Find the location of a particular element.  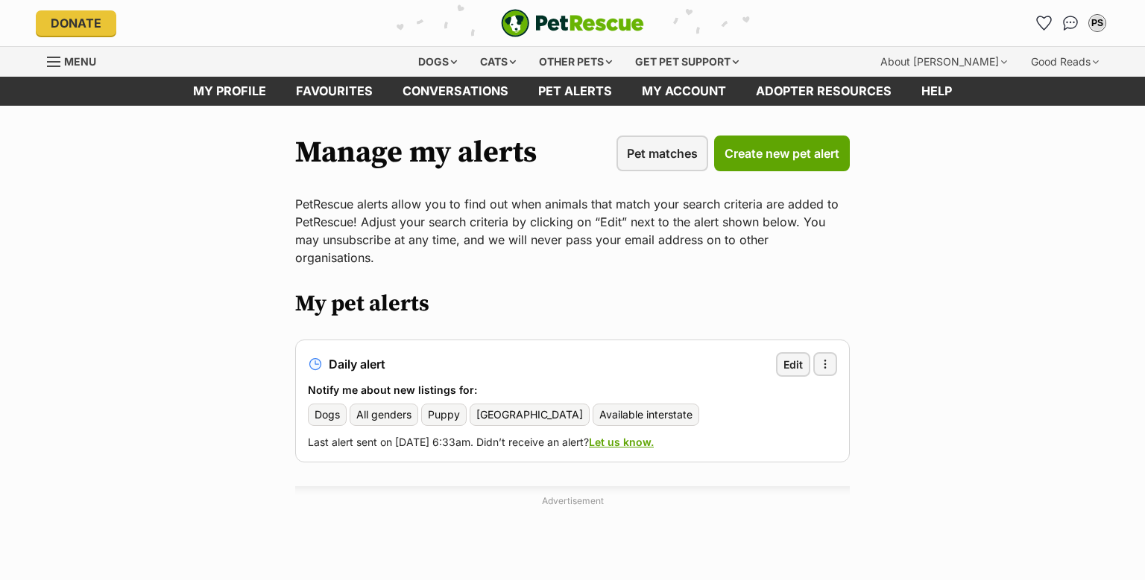

a: Pet alerts is located at coordinates (575, 91).